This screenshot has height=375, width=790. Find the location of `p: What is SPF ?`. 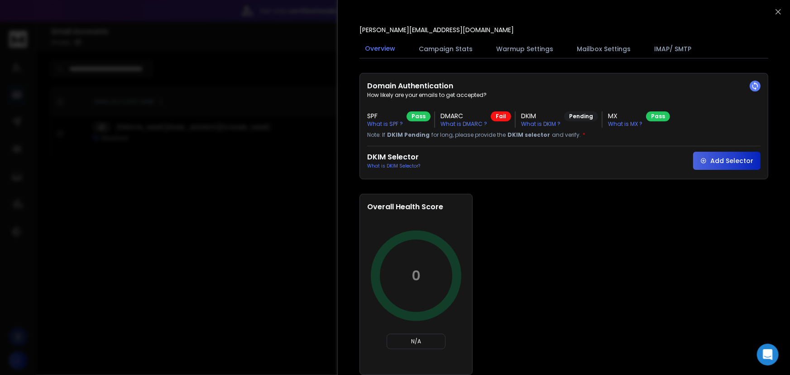

p: What is SPF ? is located at coordinates (385, 124).